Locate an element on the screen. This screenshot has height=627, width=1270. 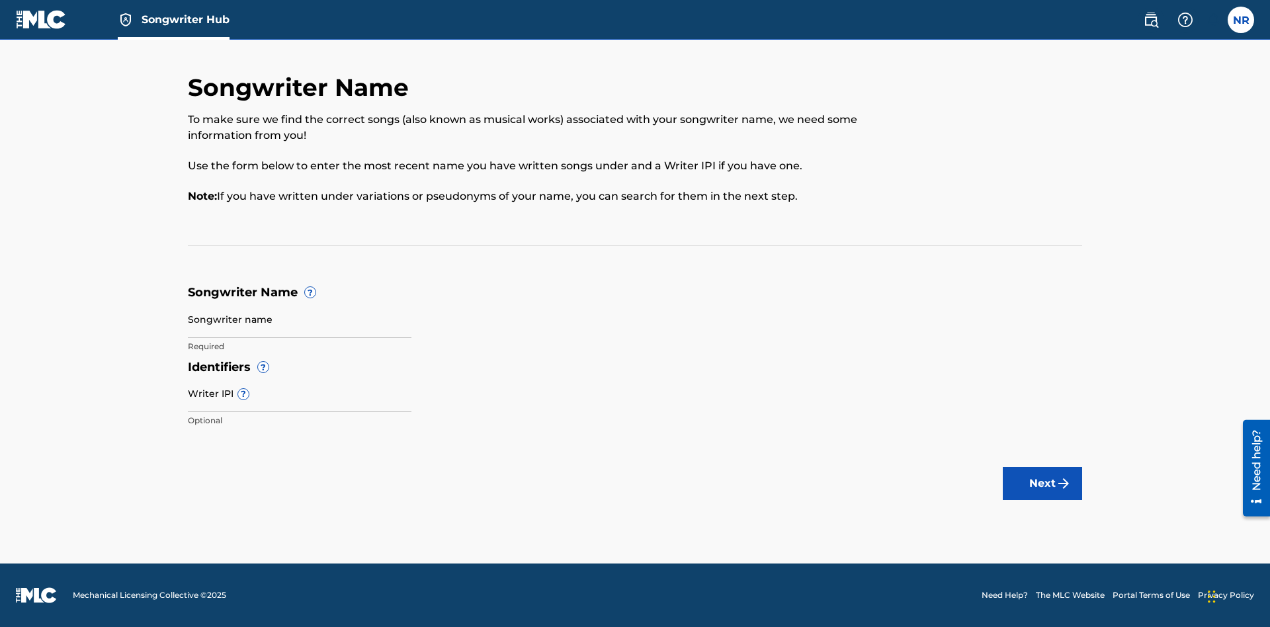
img: logo is located at coordinates (36, 595).